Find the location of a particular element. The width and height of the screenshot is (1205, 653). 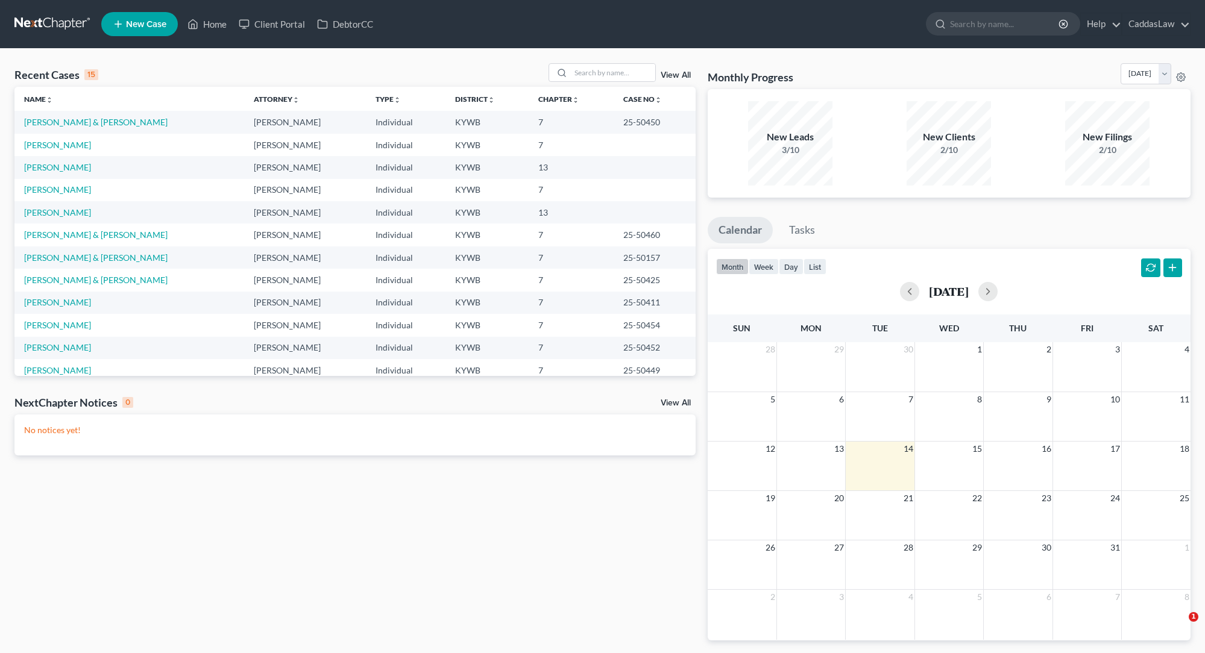

a: Districtunfold_more is located at coordinates (475, 99).